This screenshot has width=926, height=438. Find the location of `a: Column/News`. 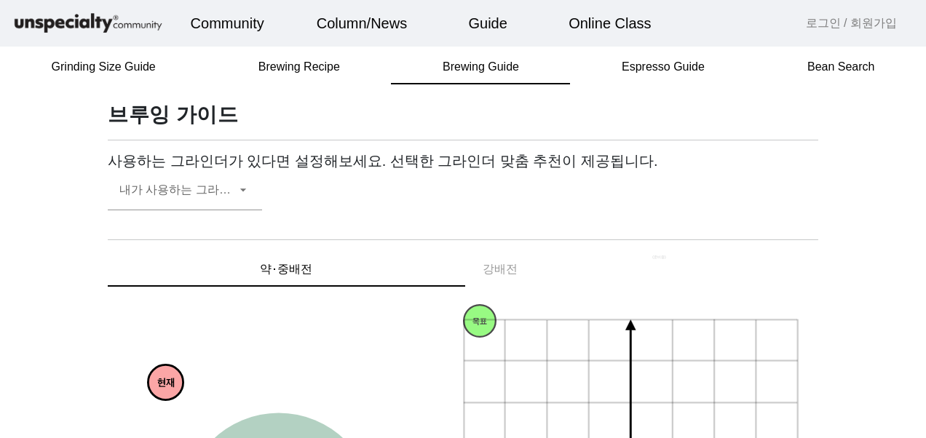

a: Column/News is located at coordinates (362, 23).